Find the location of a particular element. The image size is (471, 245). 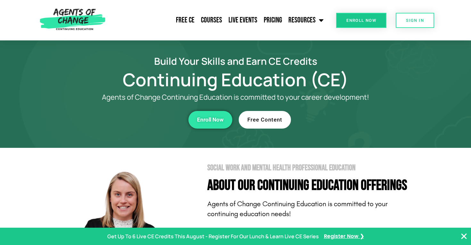

span: Agents of Change Continuing Education is committed to your continuing education needs! is located at coordinates (297, 209).